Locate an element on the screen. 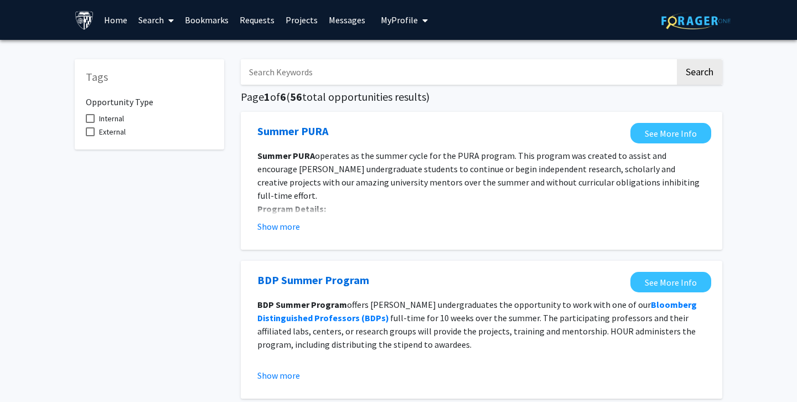 This screenshot has height=402, width=797. h5: Tags is located at coordinates (150, 77).